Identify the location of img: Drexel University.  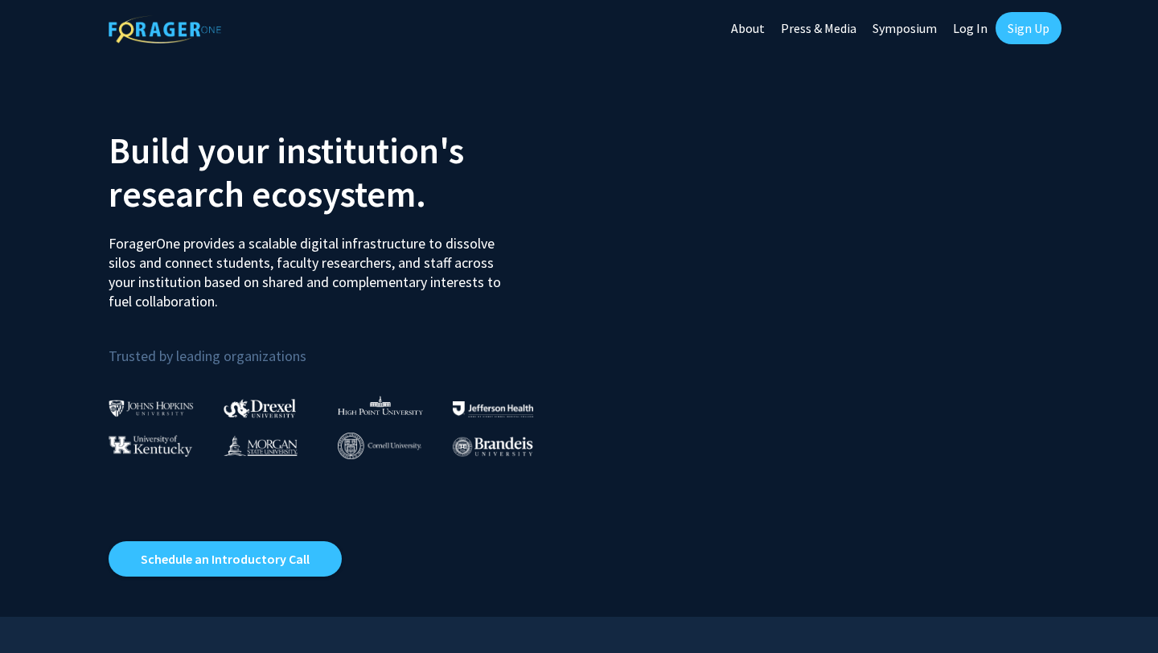
(260, 408).